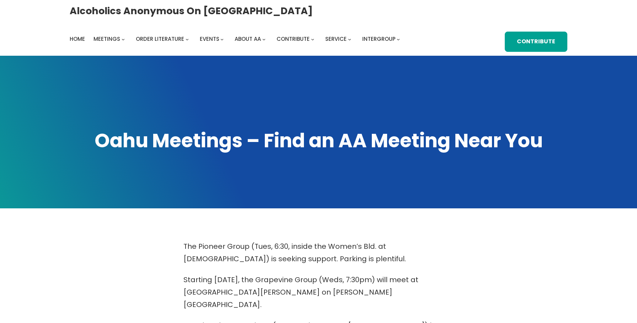  Describe the element at coordinates (160, 39) in the screenshot. I see `span: Order Literature` at that location.